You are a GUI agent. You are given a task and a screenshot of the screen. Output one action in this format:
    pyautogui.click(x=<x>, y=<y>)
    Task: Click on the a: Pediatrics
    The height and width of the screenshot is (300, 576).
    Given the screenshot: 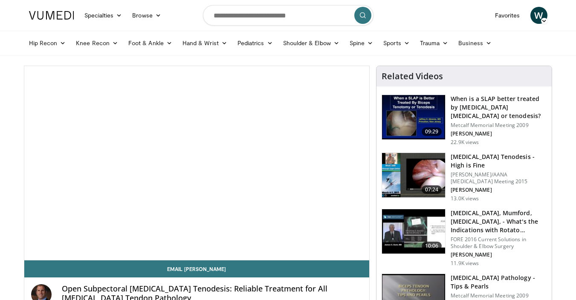 What is the action you would take?
    pyautogui.click(x=255, y=43)
    